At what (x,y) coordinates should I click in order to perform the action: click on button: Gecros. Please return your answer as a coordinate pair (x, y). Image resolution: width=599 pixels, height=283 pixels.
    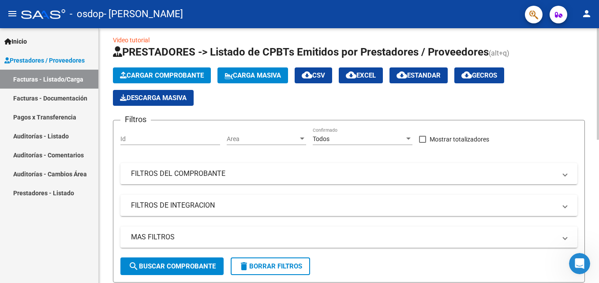
    Looking at the image, I should click on (479, 75).